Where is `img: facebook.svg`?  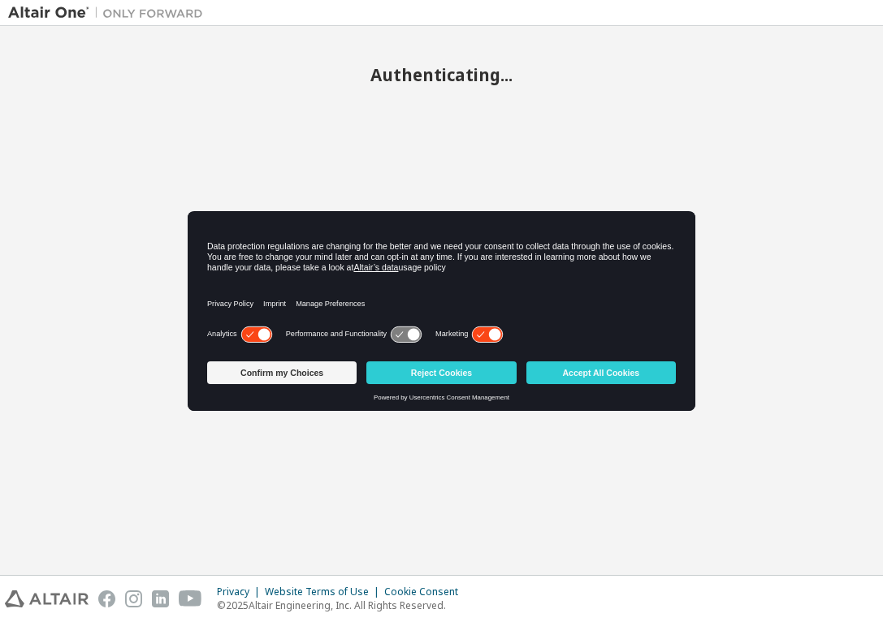 img: facebook.svg is located at coordinates (106, 599).